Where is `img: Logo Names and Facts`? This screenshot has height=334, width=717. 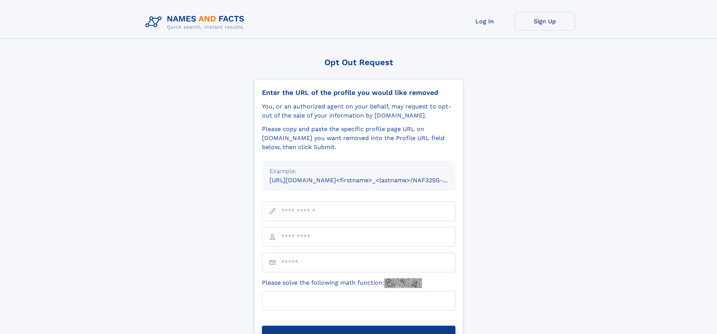 img: Logo Names and Facts is located at coordinates (197, 22).